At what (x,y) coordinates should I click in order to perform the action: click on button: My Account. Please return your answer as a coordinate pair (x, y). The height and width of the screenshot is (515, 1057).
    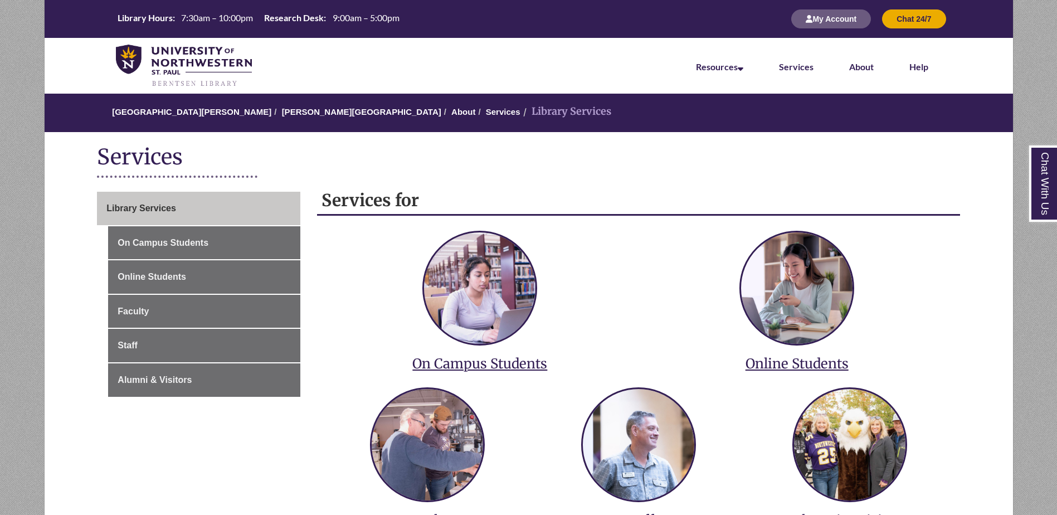
    Looking at the image, I should click on (830, 19).